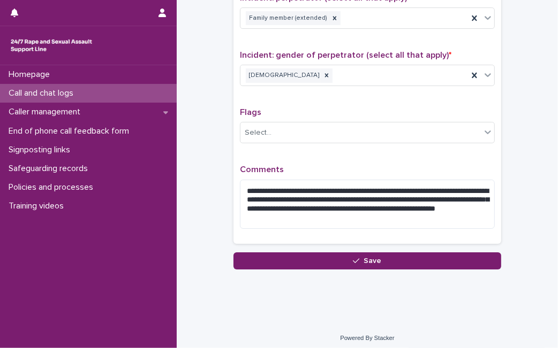 This screenshot has width=558, height=348. I want to click on span: Comments, so click(262, 170).